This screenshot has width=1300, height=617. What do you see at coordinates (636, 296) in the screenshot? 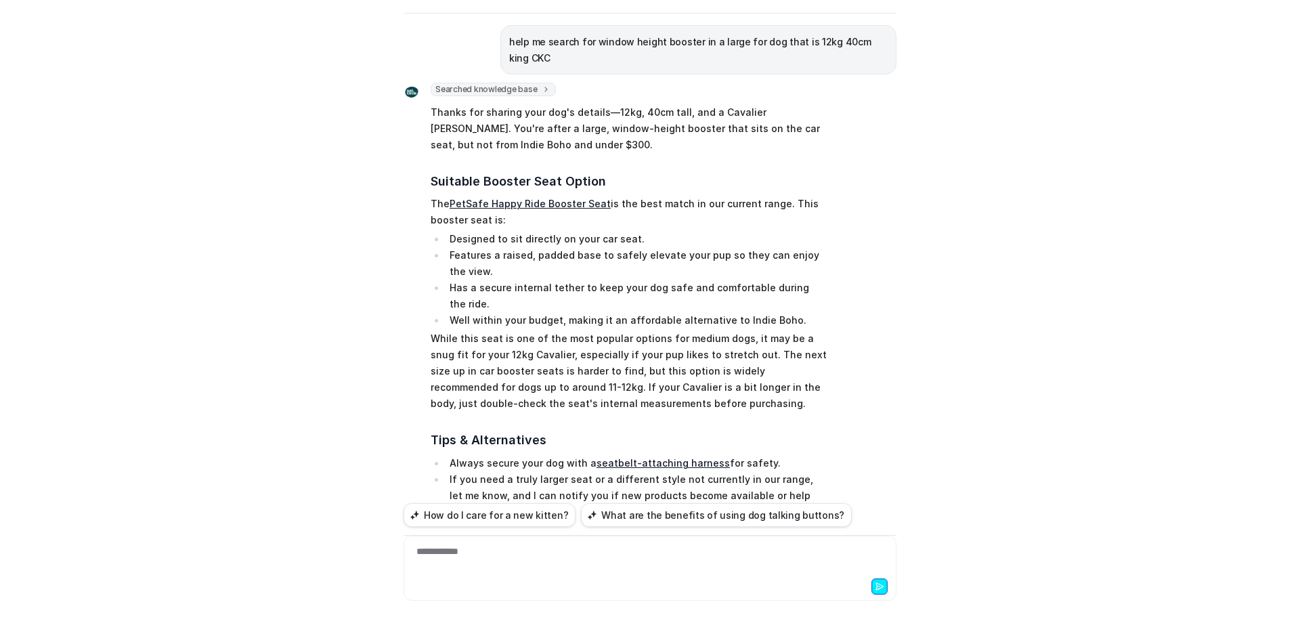
I see `li: Has a secure internal tether to keep your dog safe and comfortable during the ride.` at bounding box center [636, 296].